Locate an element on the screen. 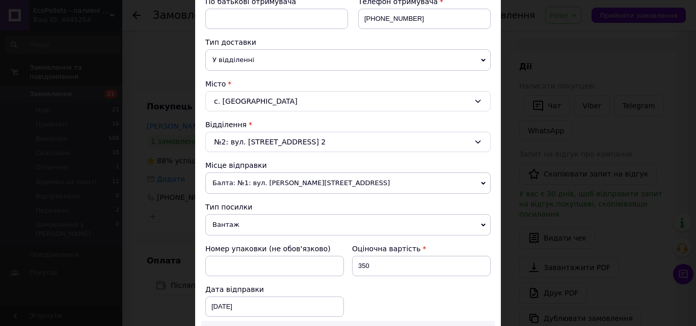 The width and height of the screenshot is (696, 326). div: Оціночна вартість is located at coordinates (421, 249).